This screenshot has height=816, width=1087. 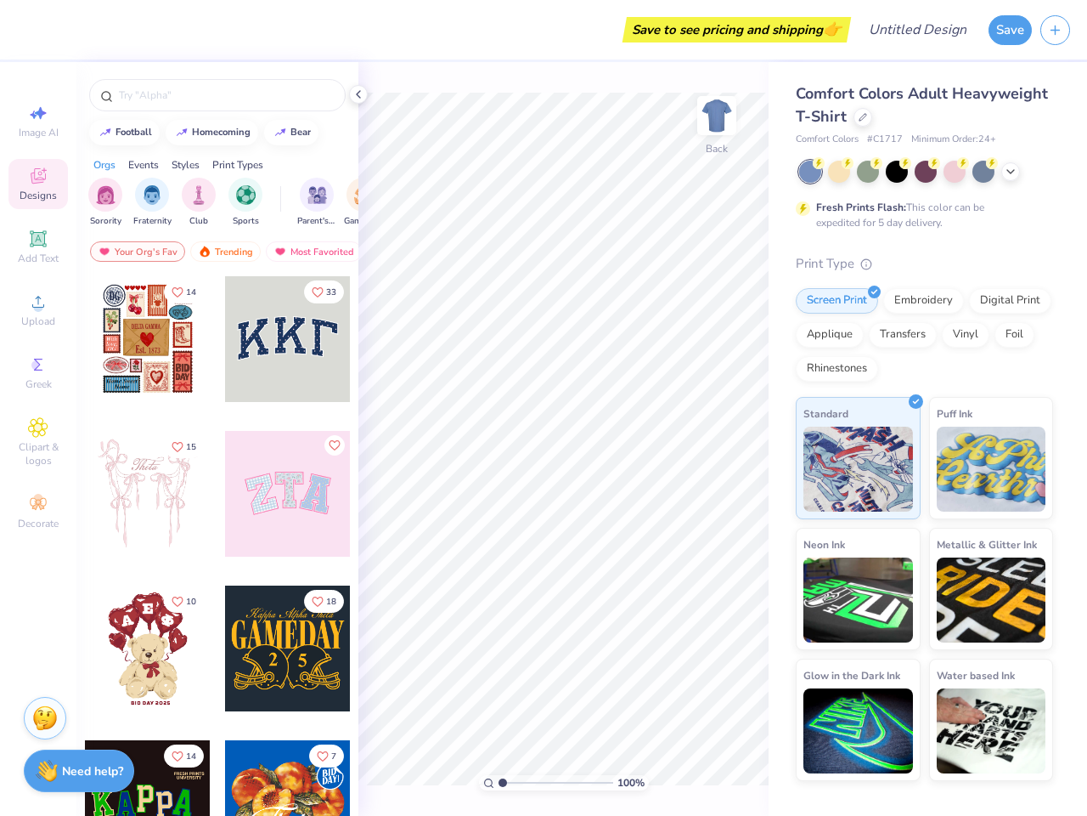 I want to click on img: Back, so click(x=717, y=116).